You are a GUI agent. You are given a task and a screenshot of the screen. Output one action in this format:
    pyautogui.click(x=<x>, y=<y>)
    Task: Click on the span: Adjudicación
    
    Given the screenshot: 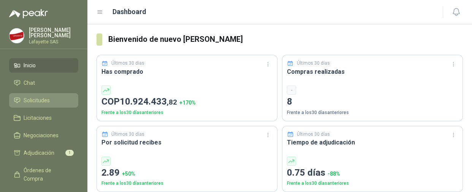 What is the action you would take?
    pyautogui.click(x=39, y=153)
    